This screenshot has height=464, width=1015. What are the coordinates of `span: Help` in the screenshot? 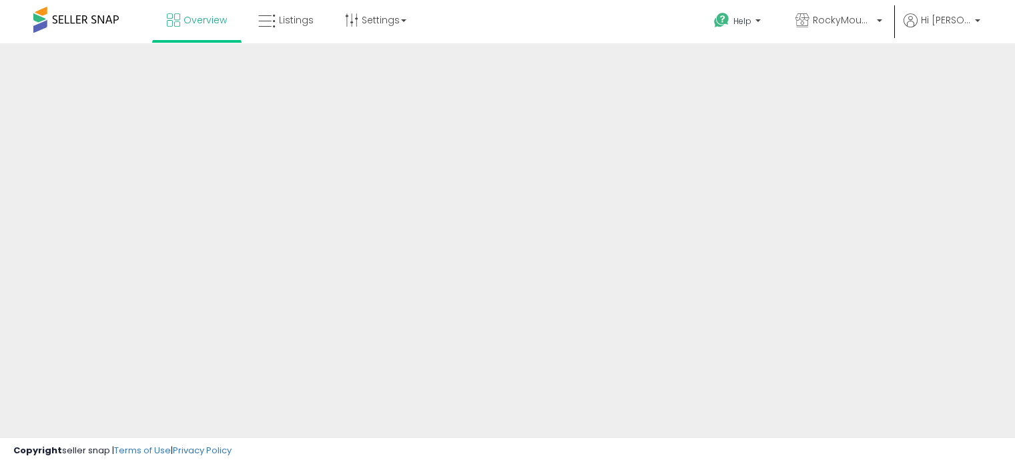 It's located at (742, 21).